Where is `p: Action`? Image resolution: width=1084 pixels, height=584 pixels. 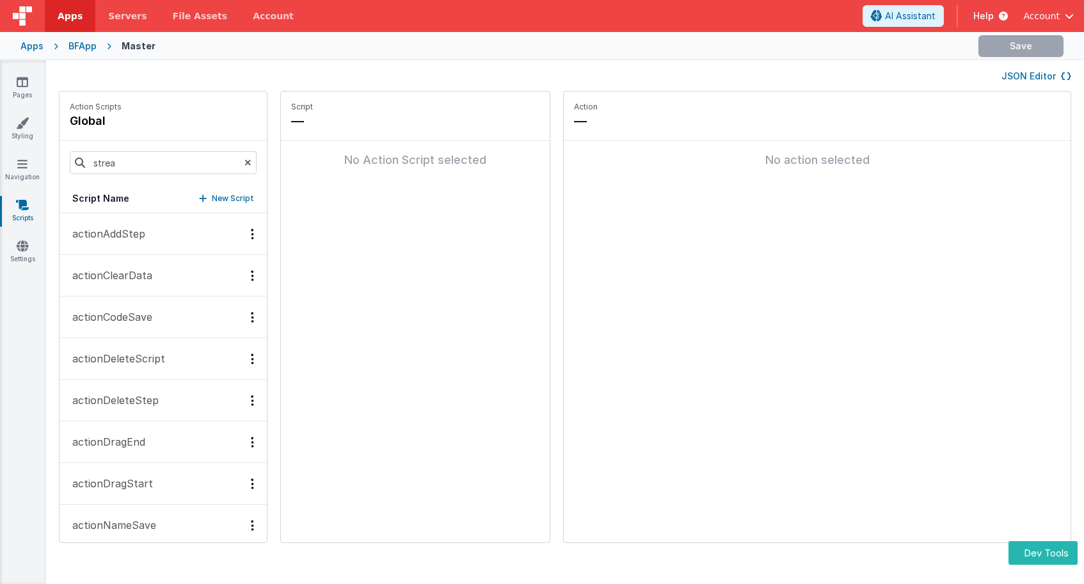
p: Action is located at coordinates (818, 107).